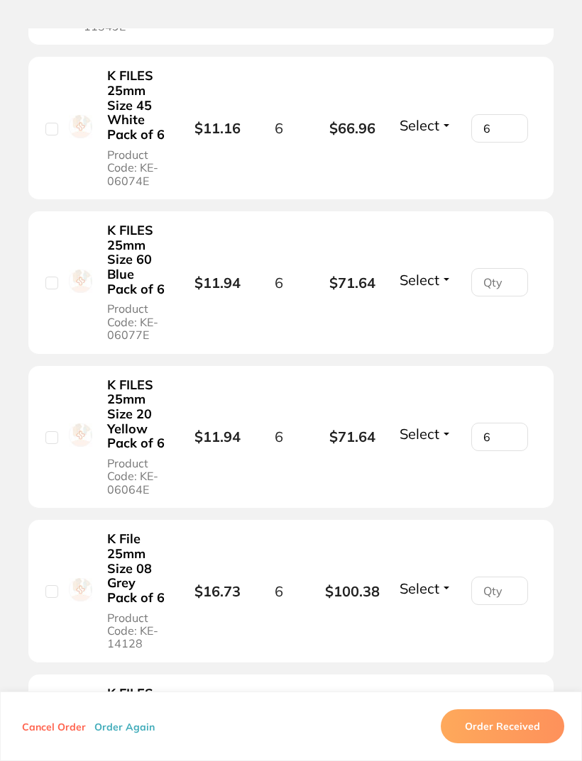  What do you see at coordinates (137, 591) in the screenshot?
I see `button: K File 25mm Size 08 Grey Pack of 6 Product Code: KE-14128` at bounding box center [137, 591].